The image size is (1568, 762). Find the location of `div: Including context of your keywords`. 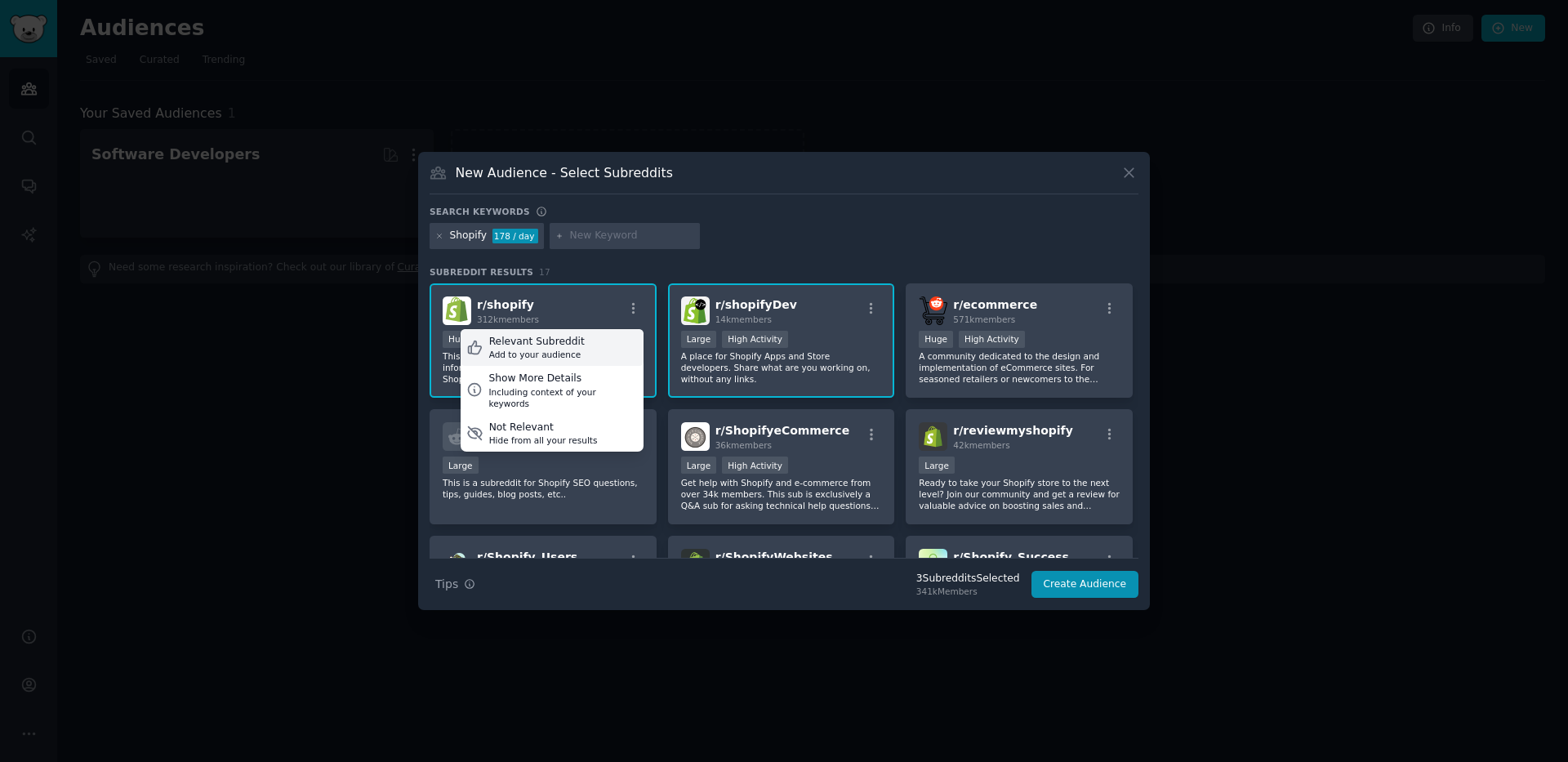

div: Including context of your keywords is located at coordinates (563, 398).